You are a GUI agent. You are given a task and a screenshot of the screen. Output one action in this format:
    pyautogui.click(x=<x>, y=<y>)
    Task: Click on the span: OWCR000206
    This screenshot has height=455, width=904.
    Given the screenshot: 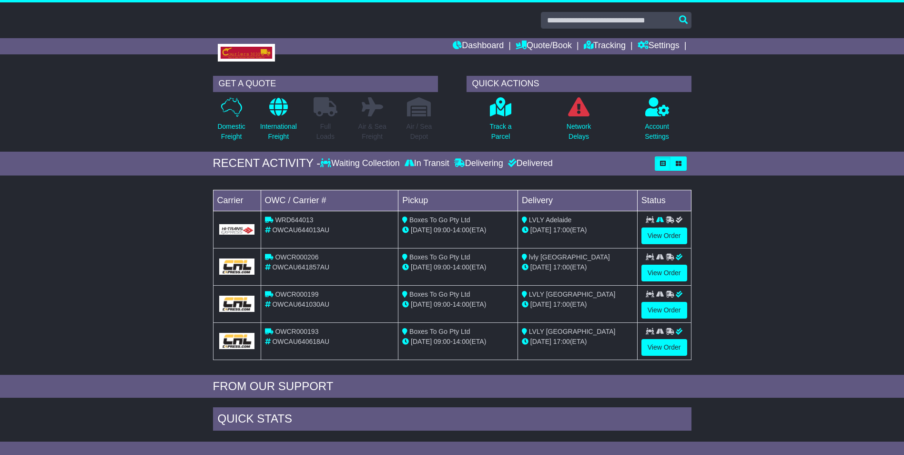 What is the action you would take?
    pyautogui.click(x=297, y=257)
    